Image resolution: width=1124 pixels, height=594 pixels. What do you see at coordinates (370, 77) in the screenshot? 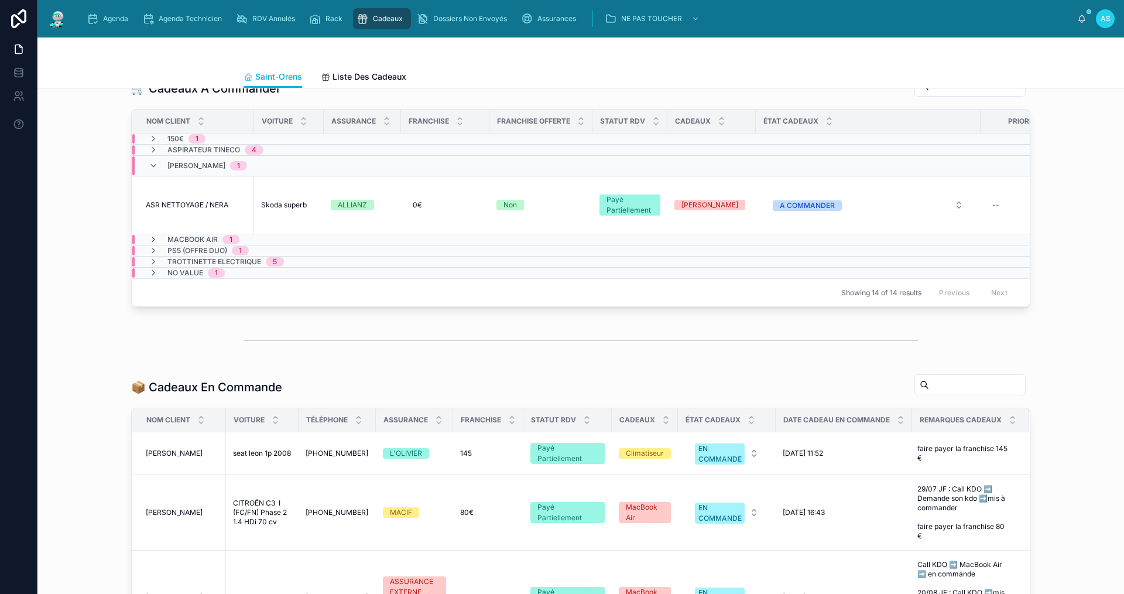
I see `span: Liste Des Cadeaux` at bounding box center [370, 77].